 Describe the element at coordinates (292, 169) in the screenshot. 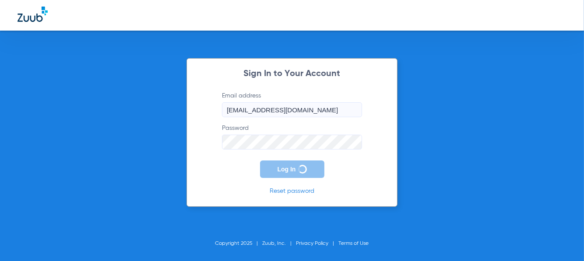

I see `button: Log In` at that location.